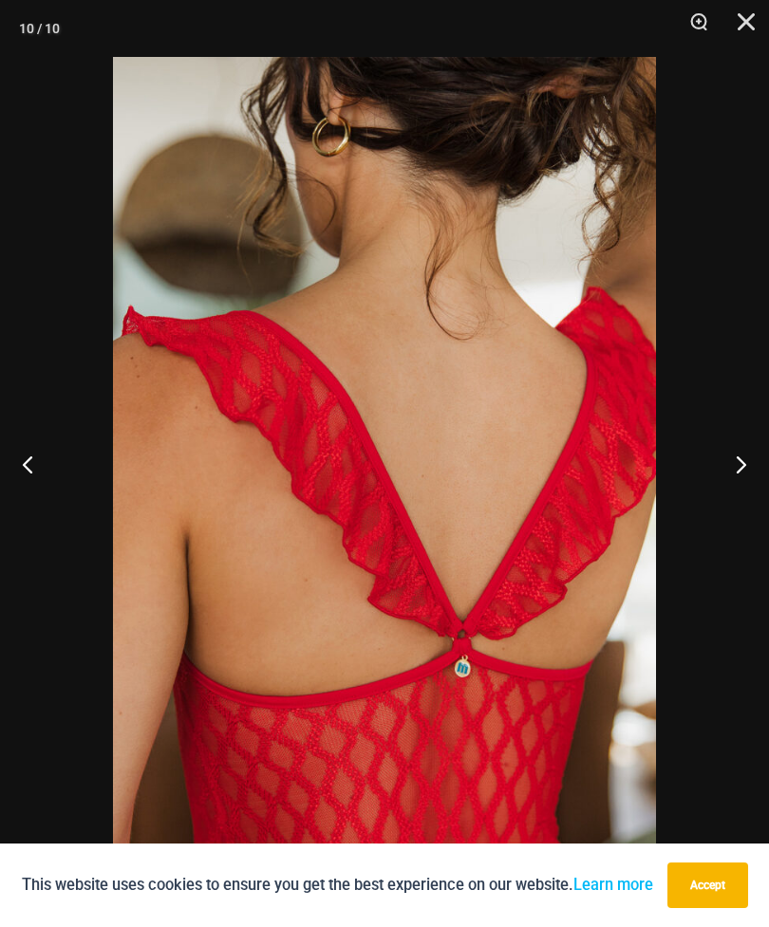  What do you see at coordinates (707, 886) in the screenshot?
I see `button: Accept` at bounding box center [707, 886].